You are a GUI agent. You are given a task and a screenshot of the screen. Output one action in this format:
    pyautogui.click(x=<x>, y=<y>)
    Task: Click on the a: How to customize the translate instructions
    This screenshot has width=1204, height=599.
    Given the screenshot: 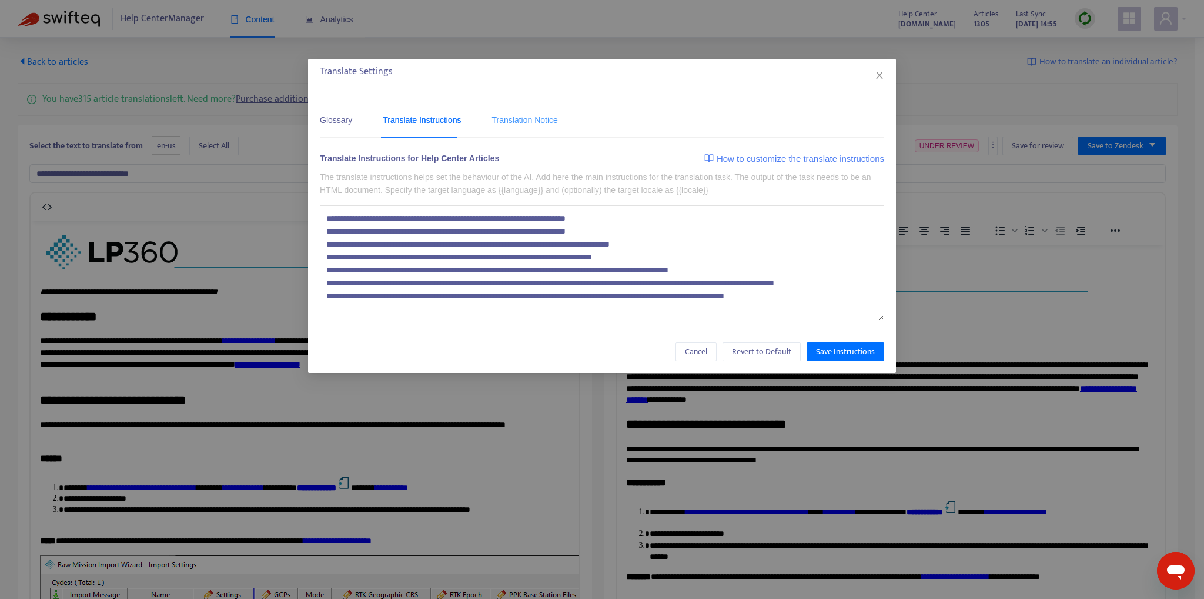 What is the action you would take?
    pyautogui.click(x=795, y=159)
    